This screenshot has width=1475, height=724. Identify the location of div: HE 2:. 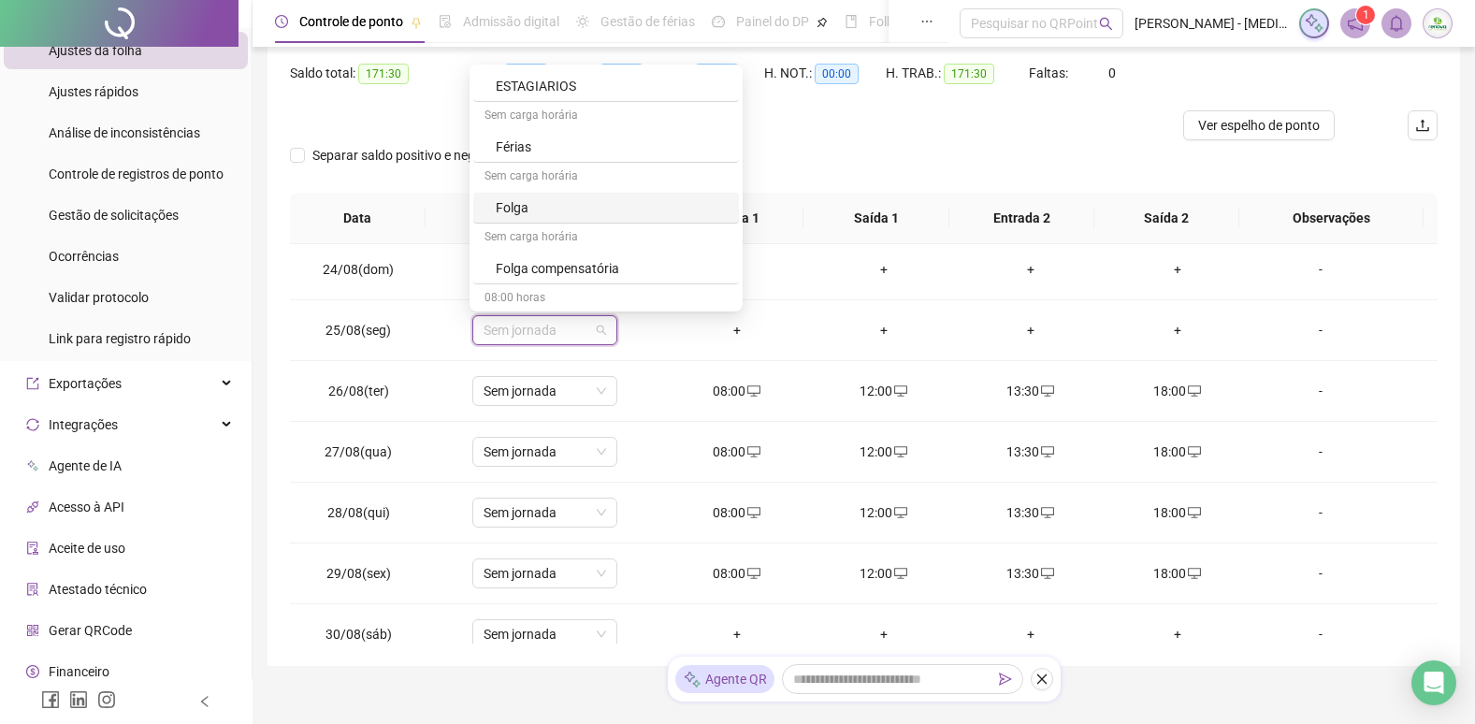
(620, 73).